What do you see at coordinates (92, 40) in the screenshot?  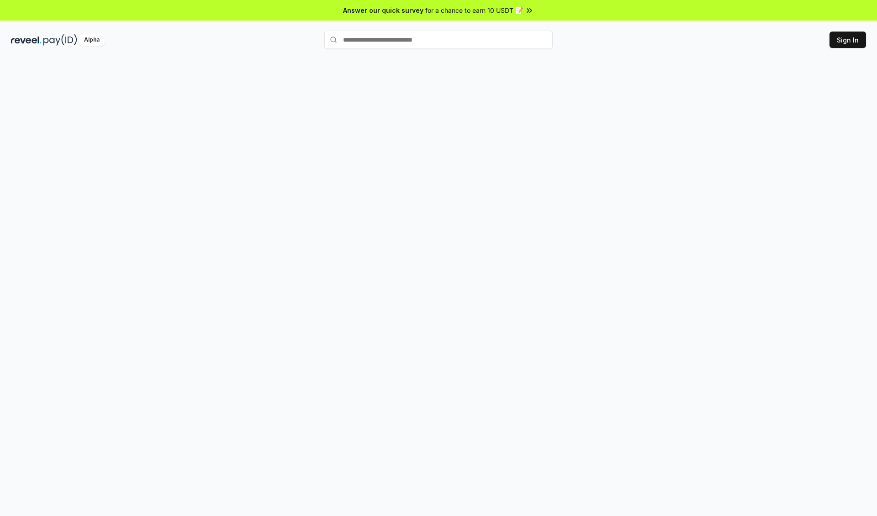 I see `div: Alpha` at bounding box center [92, 40].